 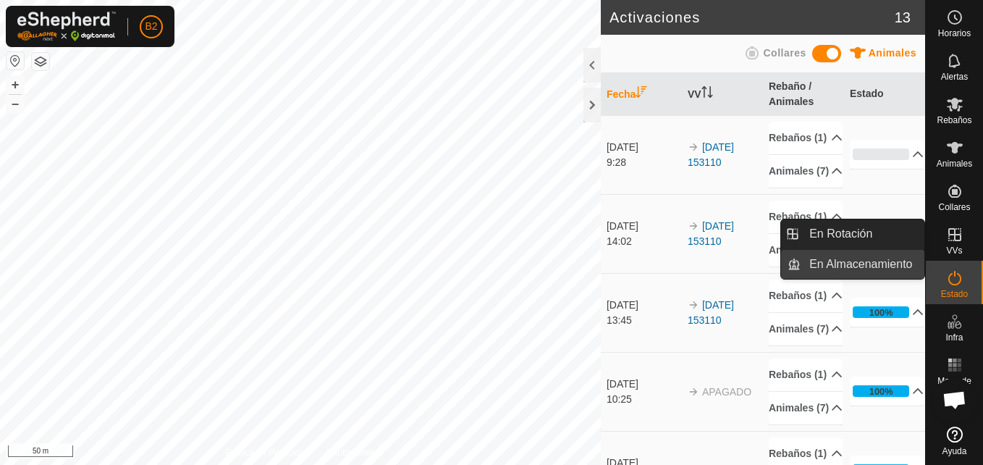 I want to click on div: 0%, so click(x=881, y=154).